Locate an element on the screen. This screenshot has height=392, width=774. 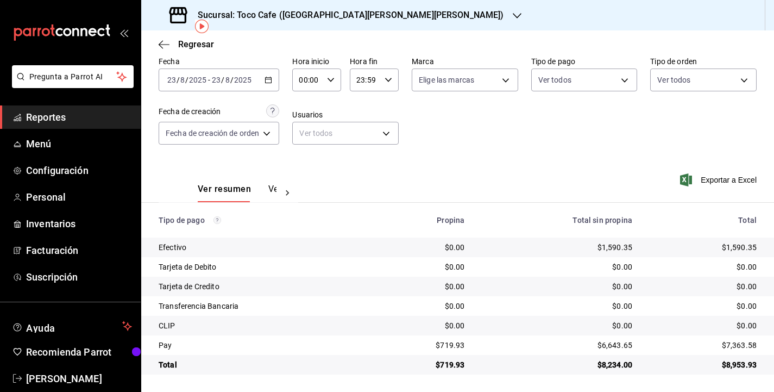
label: Marca is located at coordinates (465, 61).